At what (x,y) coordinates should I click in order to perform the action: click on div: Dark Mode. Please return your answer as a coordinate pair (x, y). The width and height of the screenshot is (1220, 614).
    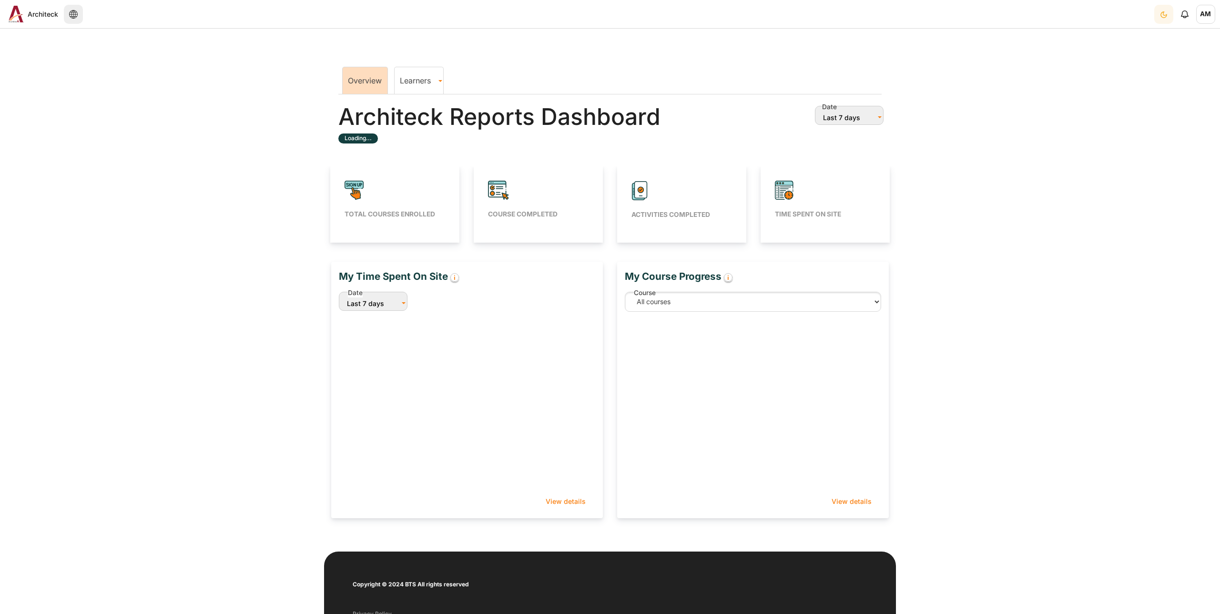
    Looking at the image, I should click on (1163, 14).